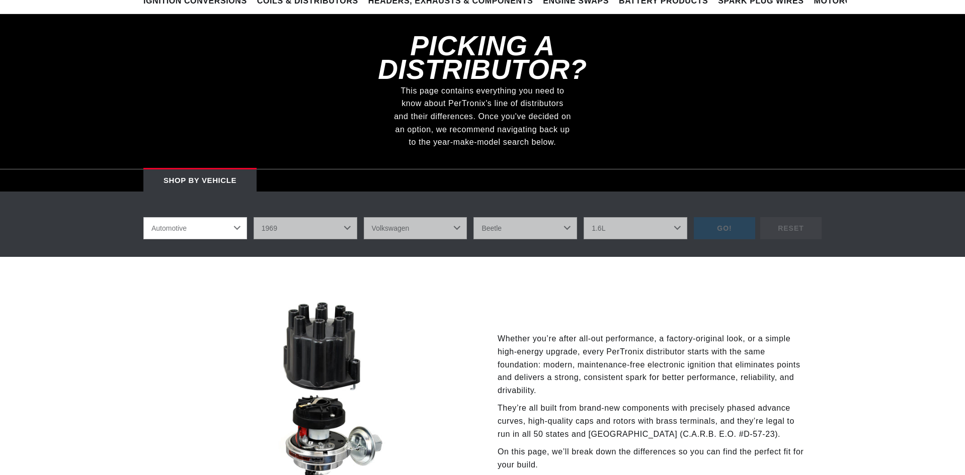  Describe the element at coordinates (483, 58) in the screenshot. I see `h3: Picking a Distributor?` at that location.